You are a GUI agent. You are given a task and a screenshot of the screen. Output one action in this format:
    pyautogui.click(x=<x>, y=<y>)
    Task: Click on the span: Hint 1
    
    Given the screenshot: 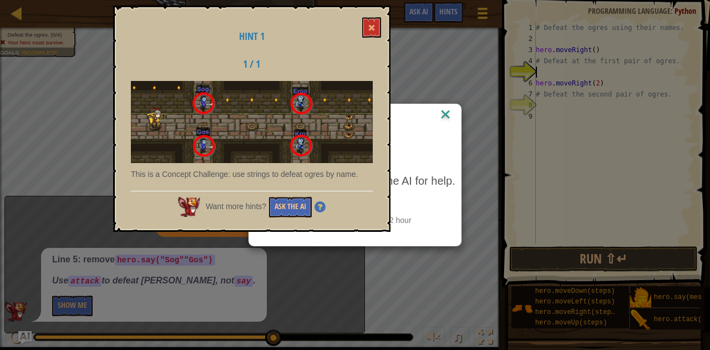 What is the action you would take?
    pyautogui.click(x=252, y=36)
    